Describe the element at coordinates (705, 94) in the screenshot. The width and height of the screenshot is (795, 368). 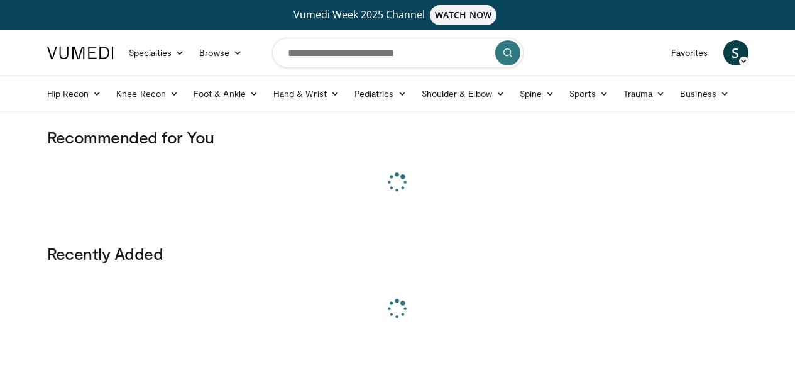
I see `a: Business` at that location.